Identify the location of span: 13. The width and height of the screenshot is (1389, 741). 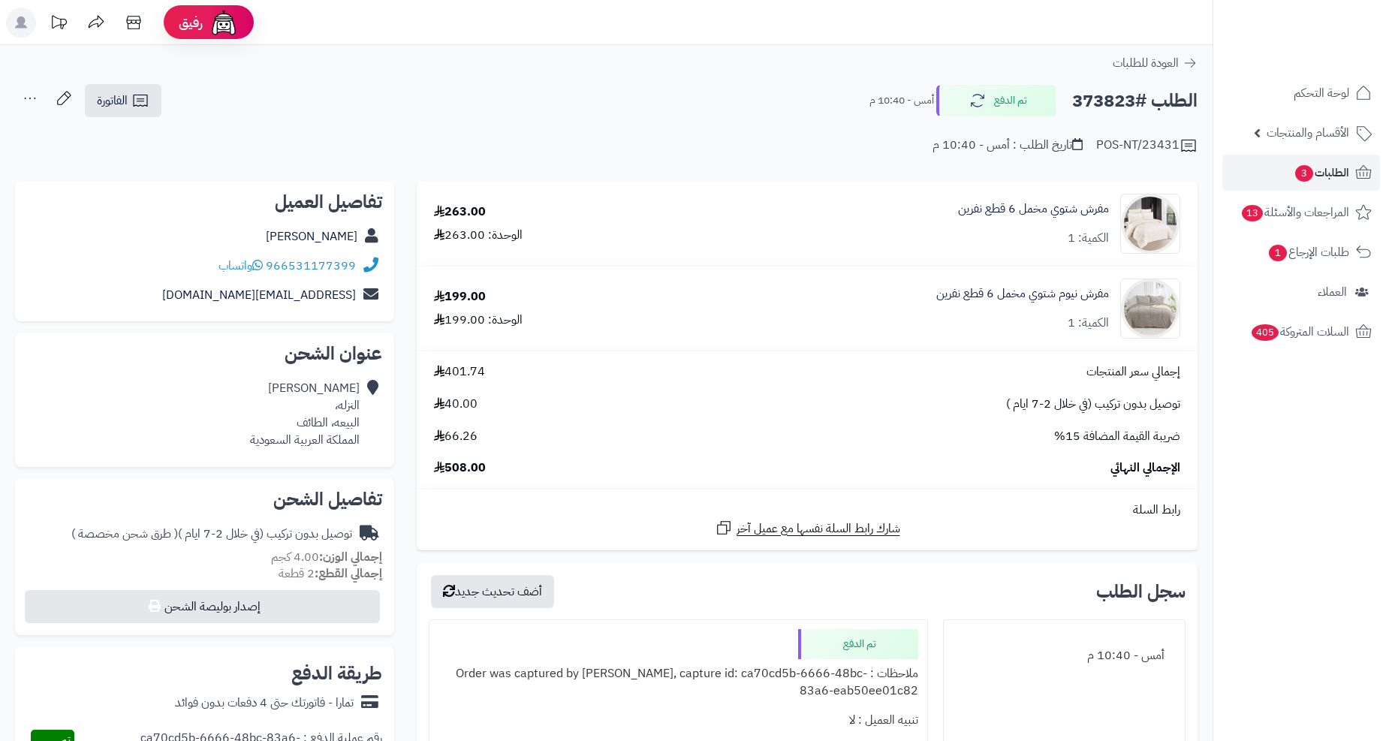
(1252, 213).